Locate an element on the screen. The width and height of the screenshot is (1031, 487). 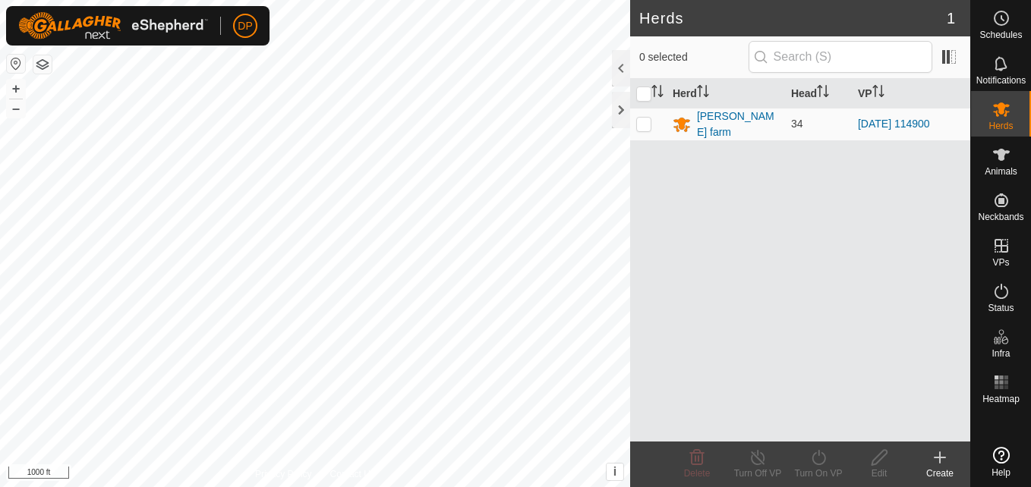
div: Edit is located at coordinates (879, 474).